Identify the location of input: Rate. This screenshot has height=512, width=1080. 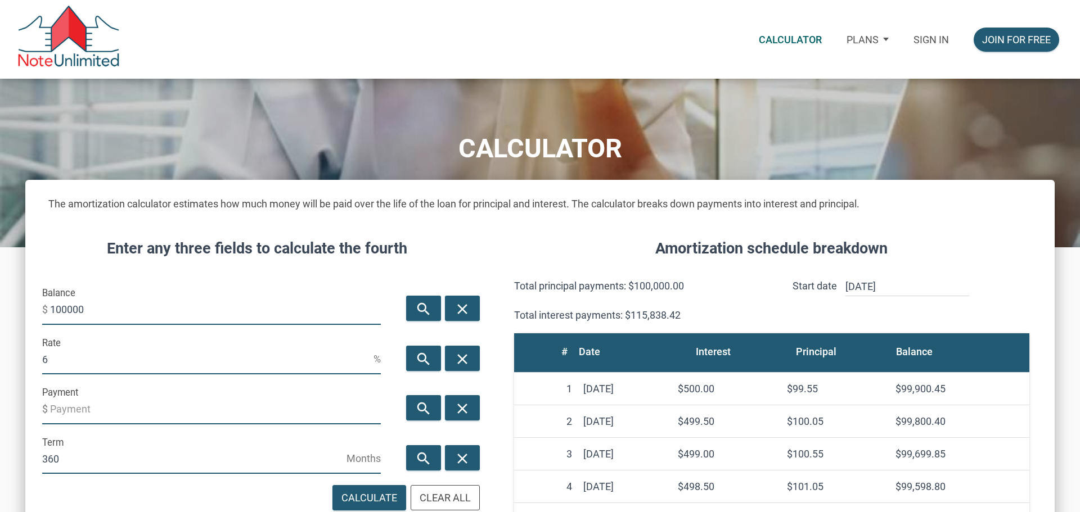
(208, 359).